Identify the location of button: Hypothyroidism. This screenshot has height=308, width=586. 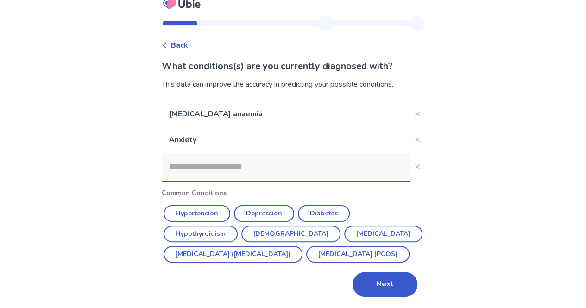
(201, 234).